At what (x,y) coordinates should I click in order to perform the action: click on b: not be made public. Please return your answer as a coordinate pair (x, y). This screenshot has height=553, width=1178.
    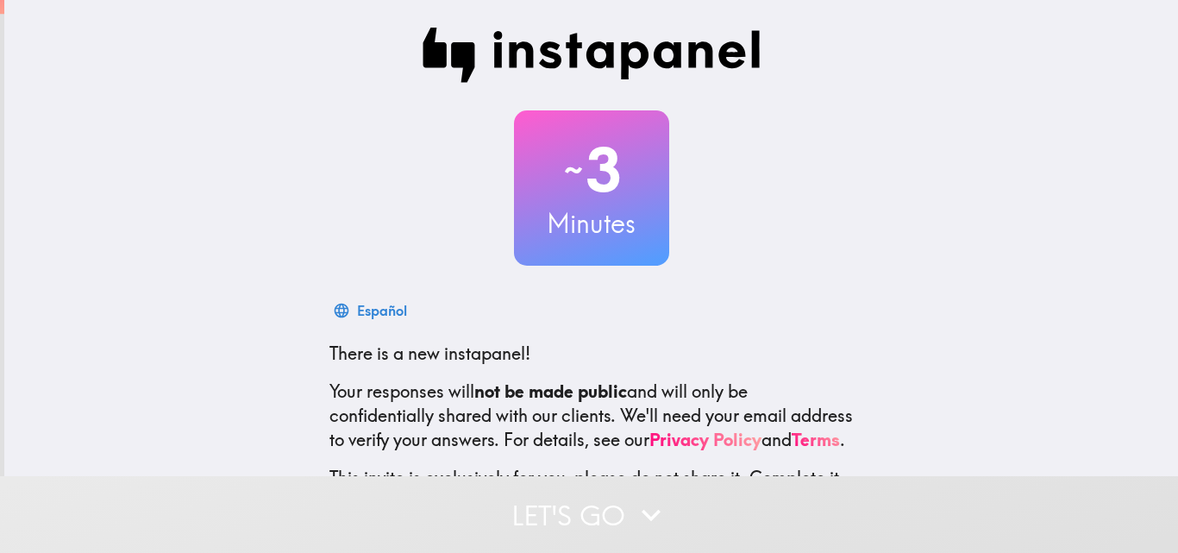
    Looking at the image, I should click on (550, 391).